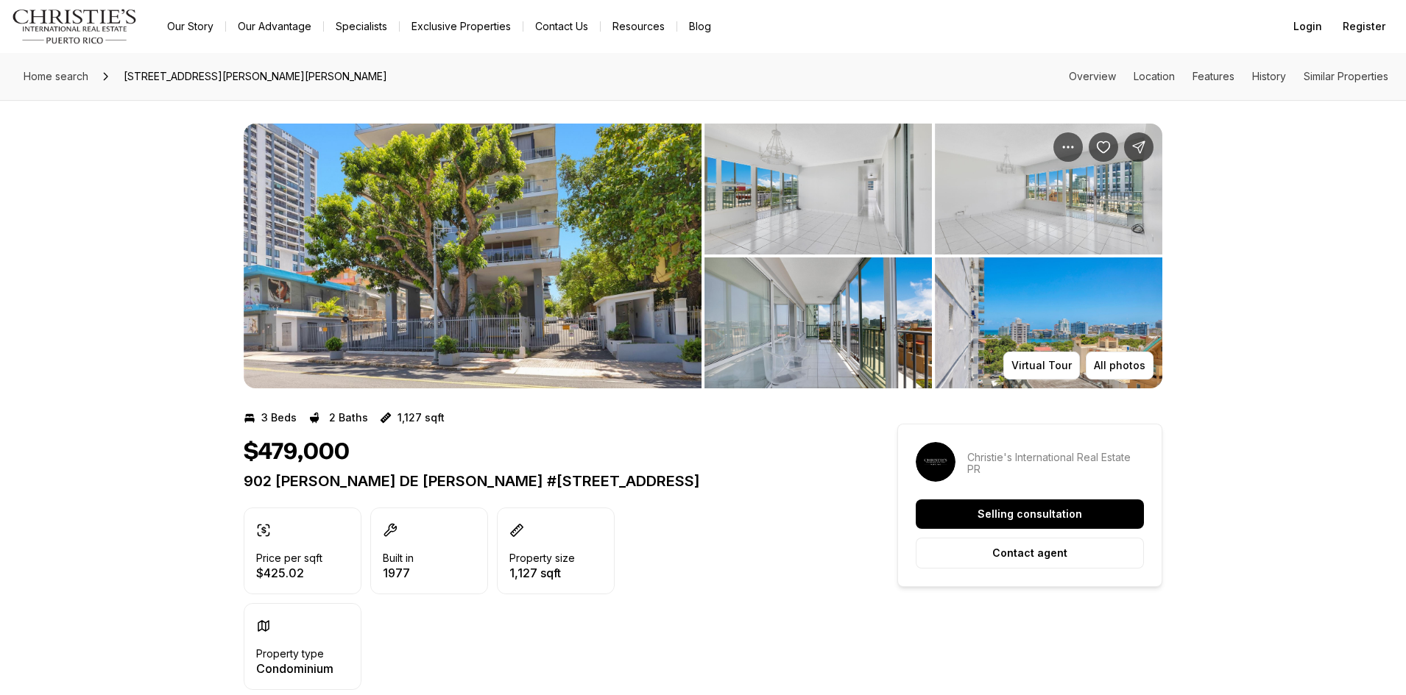 The image size is (1406, 695). What do you see at coordinates (74, 26) in the screenshot?
I see `a: logo` at bounding box center [74, 26].